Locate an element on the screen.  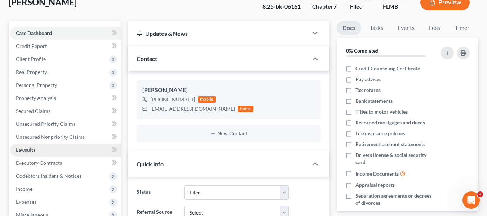
span: 7 is located at coordinates (335, 6).